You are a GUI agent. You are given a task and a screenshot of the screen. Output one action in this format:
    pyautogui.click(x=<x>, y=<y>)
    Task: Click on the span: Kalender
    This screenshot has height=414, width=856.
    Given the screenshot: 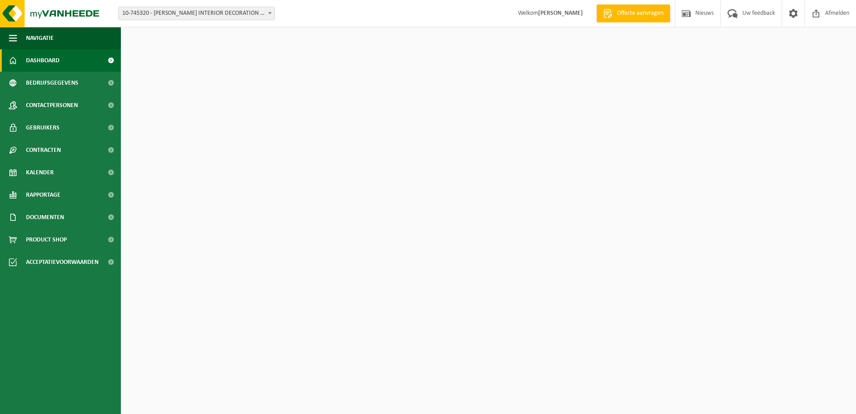 What is the action you would take?
    pyautogui.click(x=40, y=172)
    